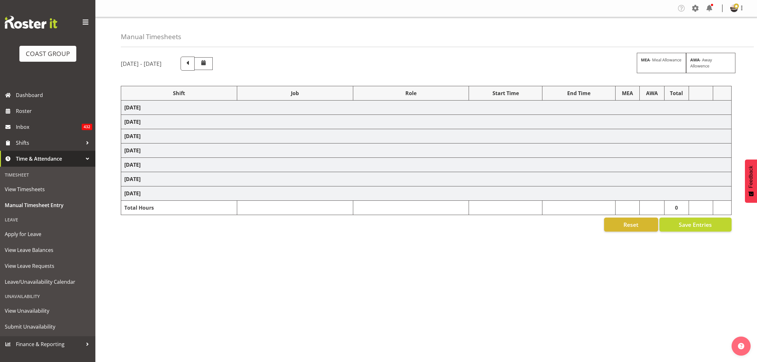 This screenshot has width=757, height=362. What do you see at coordinates (49, 143) in the screenshot?
I see `span: Shifts` at bounding box center [49, 143].